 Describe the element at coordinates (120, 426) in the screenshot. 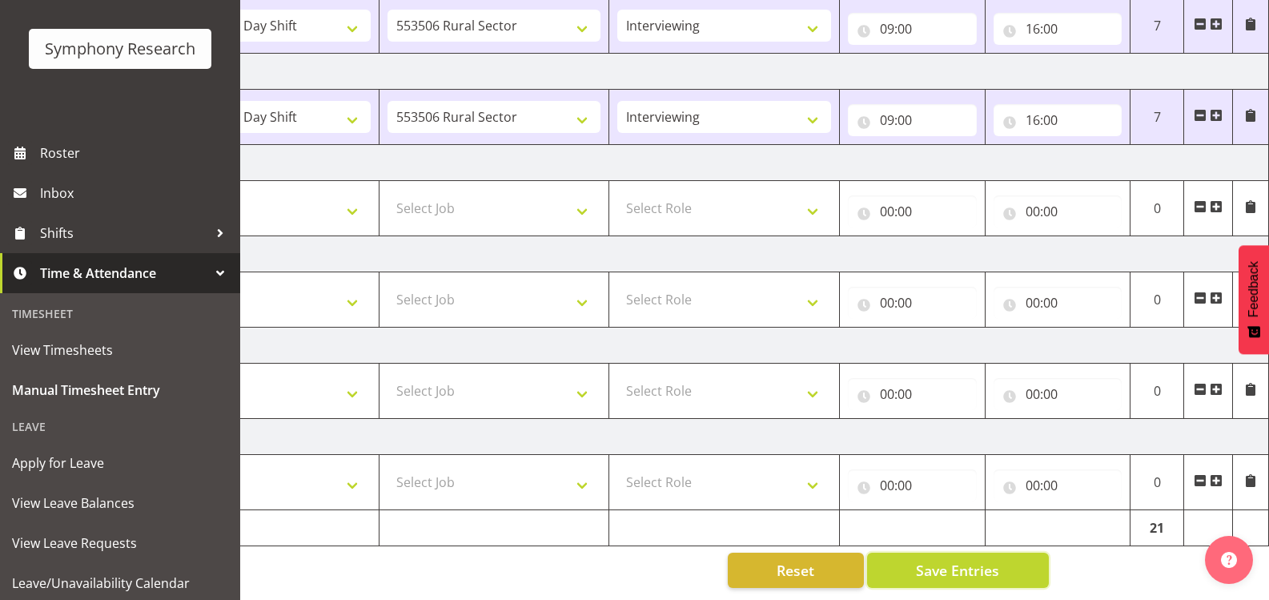

I see `div: Leave` at that location.